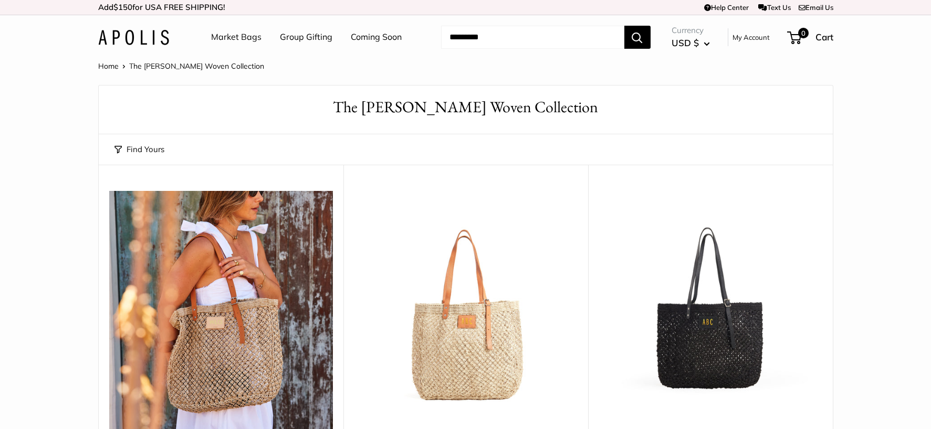 Image resolution: width=931 pixels, height=429 pixels. I want to click on a: Market Bags, so click(236, 37).